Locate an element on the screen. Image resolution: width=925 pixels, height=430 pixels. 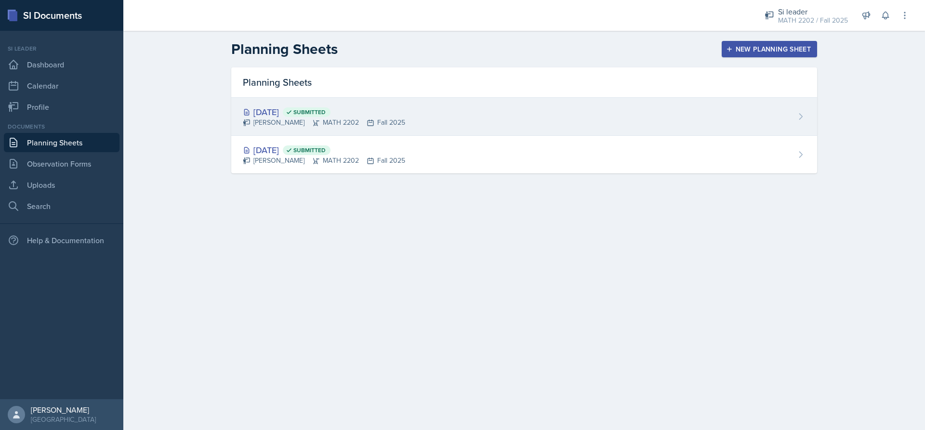
div: Planning Sheets is located at coordinates (524, 82).